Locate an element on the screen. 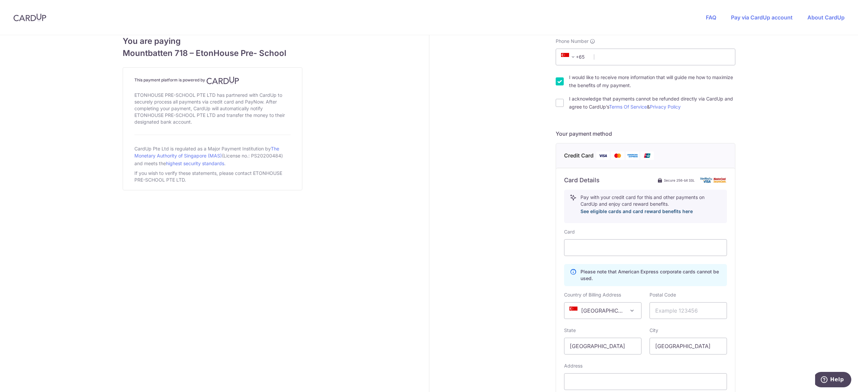  div: ETONHOUSE PRE-SCHOOL PTE LTD has partnered with CardUp to securely process all payments via credi... is located at coordinates (213, 109).